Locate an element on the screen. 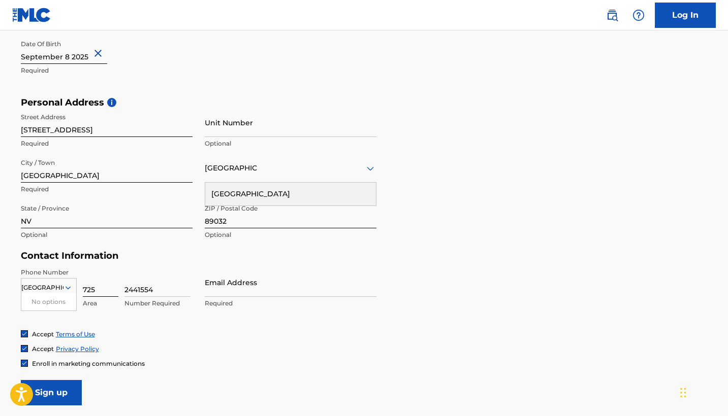 The width and height of the screenshot is (728, 416). a: Privacy Policy is located at coordinates (77, 349).